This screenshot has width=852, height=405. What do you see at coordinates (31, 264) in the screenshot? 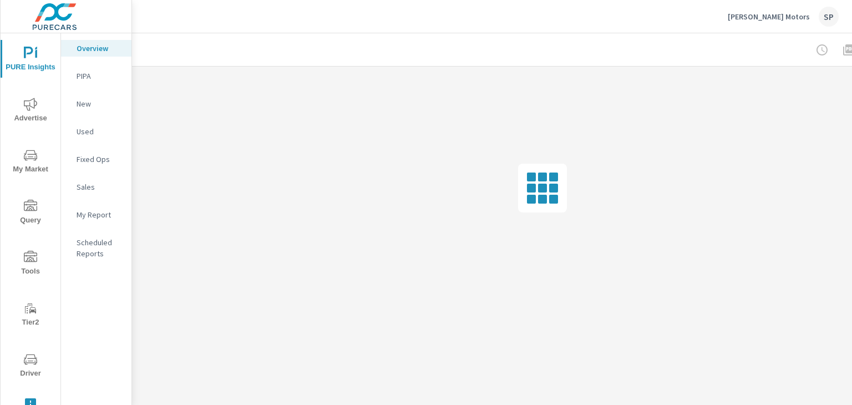
I see `span: Tools` at bounding box center [31, 264].